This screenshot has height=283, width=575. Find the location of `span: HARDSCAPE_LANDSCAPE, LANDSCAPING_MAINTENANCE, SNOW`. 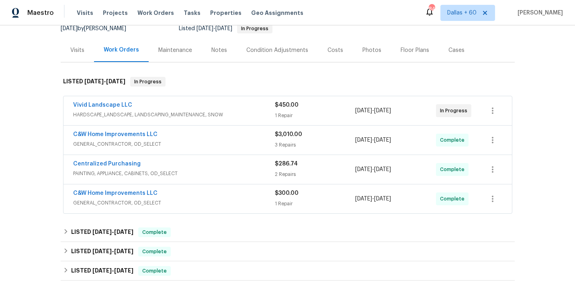

span: HARDSCAPE_LANDSCAPE, LANDSCAPING_MAINTENANCE, SNOW is located at coordinates (174, 115).